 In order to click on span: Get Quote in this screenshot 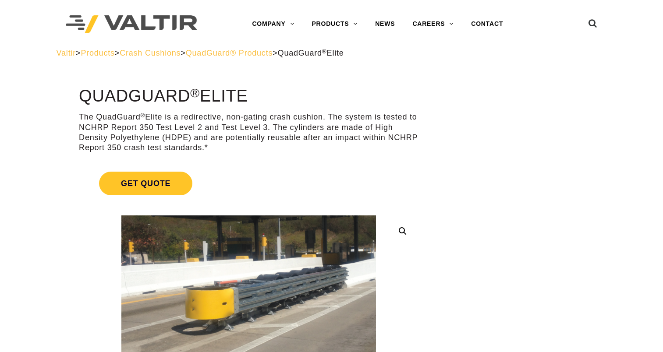, I will do `click(145, 184)`.